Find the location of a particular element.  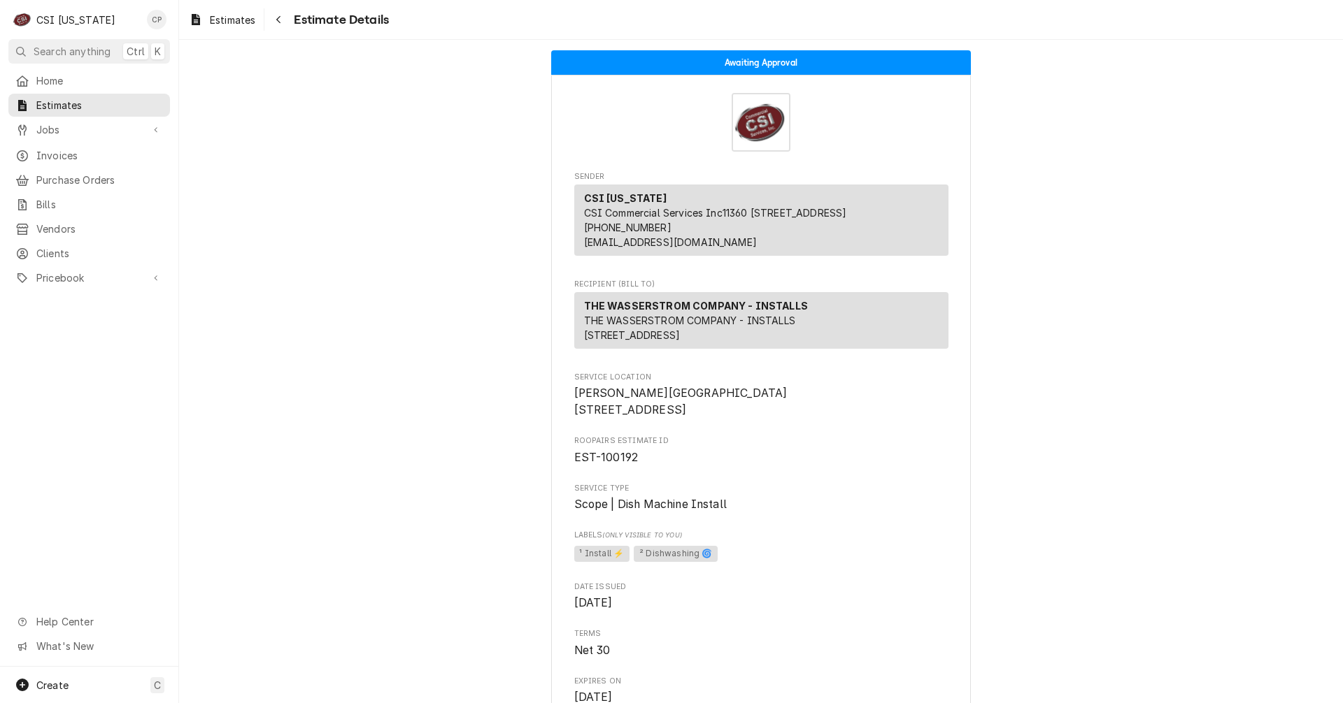

img: Logo is located at coordinates (761, 122).